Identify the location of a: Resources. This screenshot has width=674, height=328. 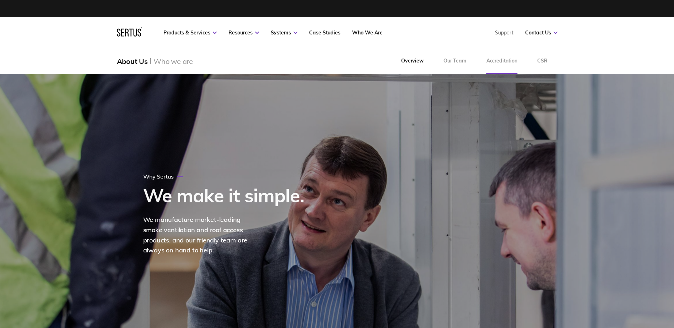
(244, 33).